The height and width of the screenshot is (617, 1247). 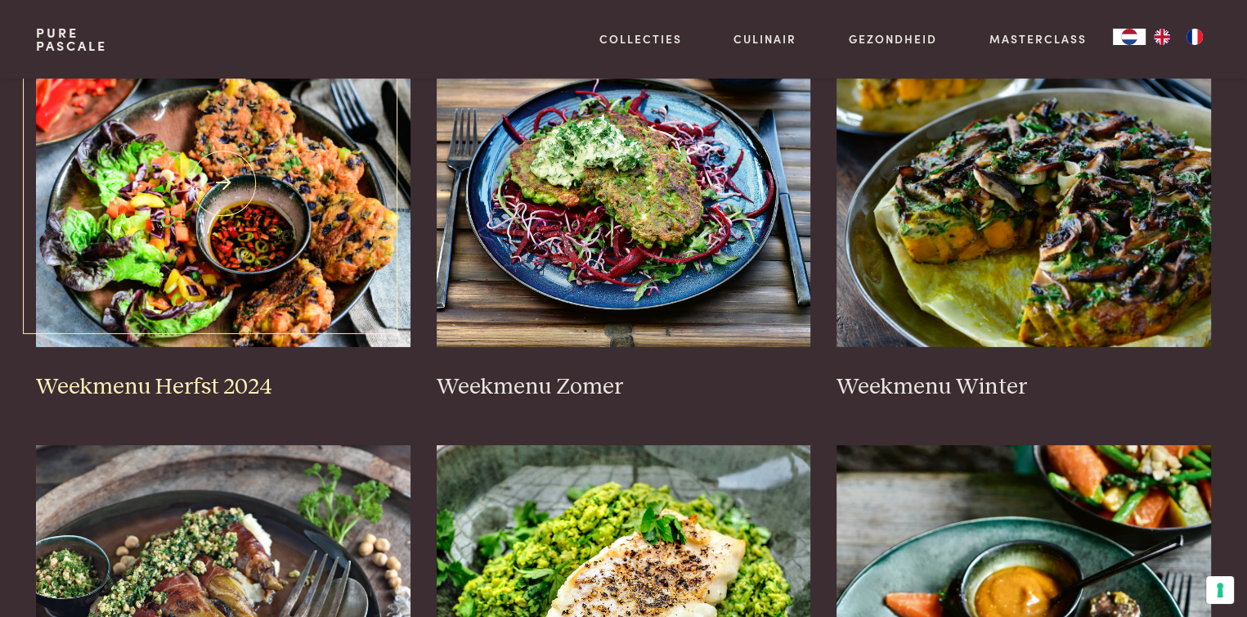 I want to click on a: Weekmenu Herfst 2024 Weekmenu Herfst 2024, so click(x=223, y=210).